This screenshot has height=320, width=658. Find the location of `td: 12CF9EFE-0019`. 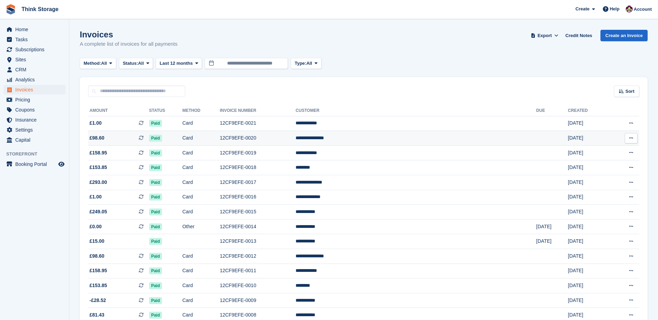

td: 12CF9EFE-0019 is located at coordinates (258, 153).